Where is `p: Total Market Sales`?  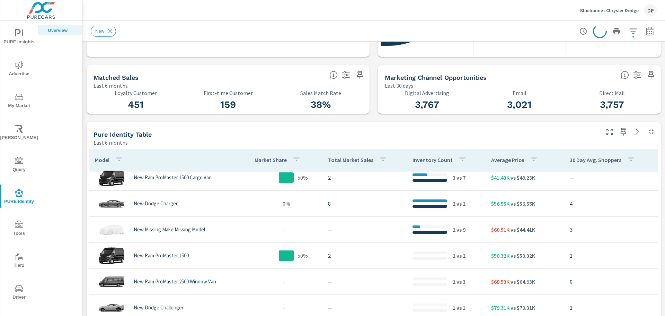 p: Total Market Sales is located at coordinates (351, 160).